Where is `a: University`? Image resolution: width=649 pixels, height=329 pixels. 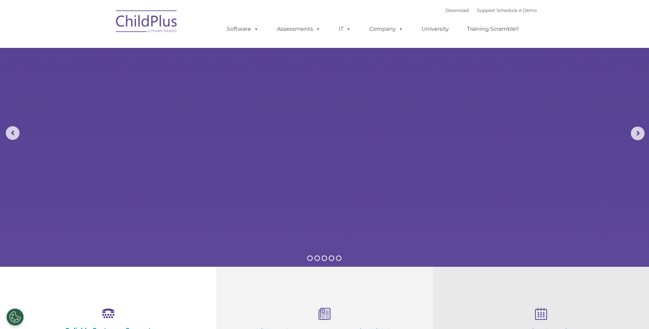 a: University is located at coordinates (435, 29).